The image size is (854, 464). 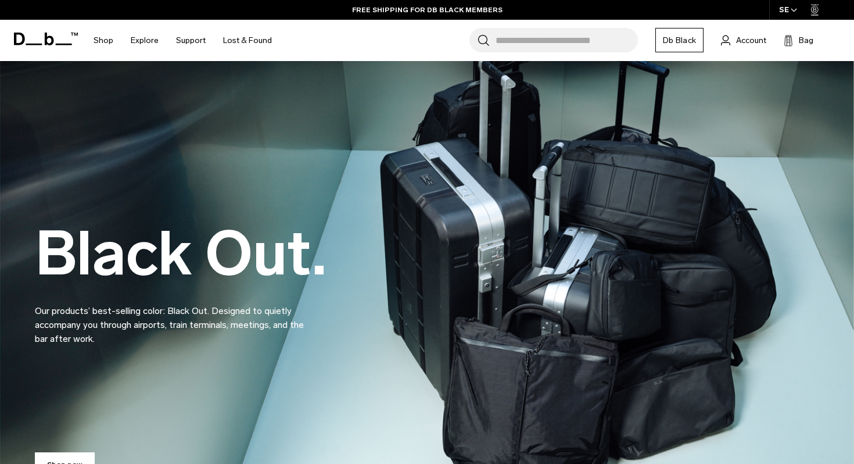 What do you see at coordinates (145, 40) in the screenshot?
I see `a: Explore` at bounding box center [145, 40].